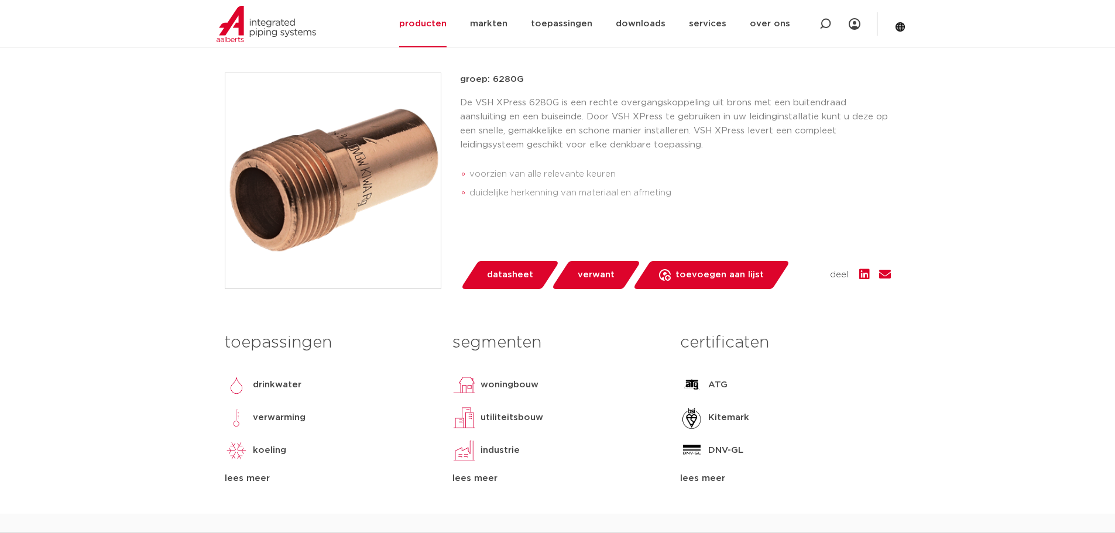  Describe the element at coordinates (277, 385) in the screenshot. I see `p: drinkwater` at that location.